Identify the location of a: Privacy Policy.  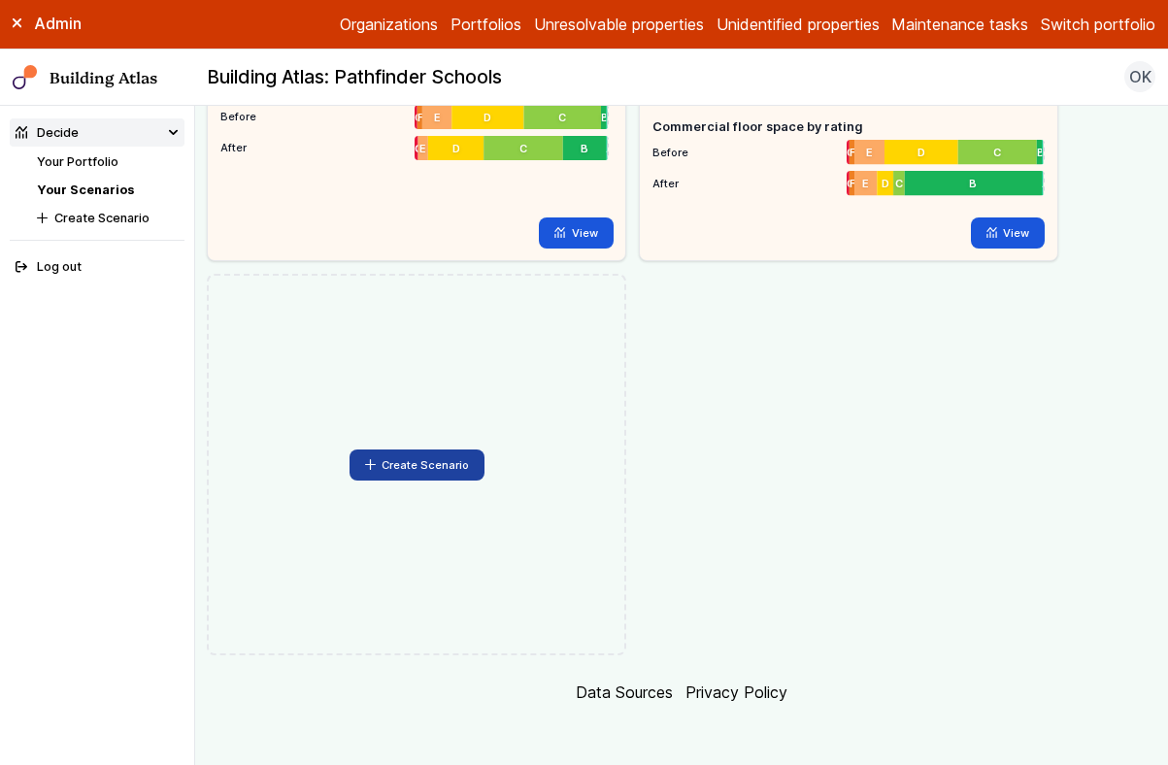
(736, 692).